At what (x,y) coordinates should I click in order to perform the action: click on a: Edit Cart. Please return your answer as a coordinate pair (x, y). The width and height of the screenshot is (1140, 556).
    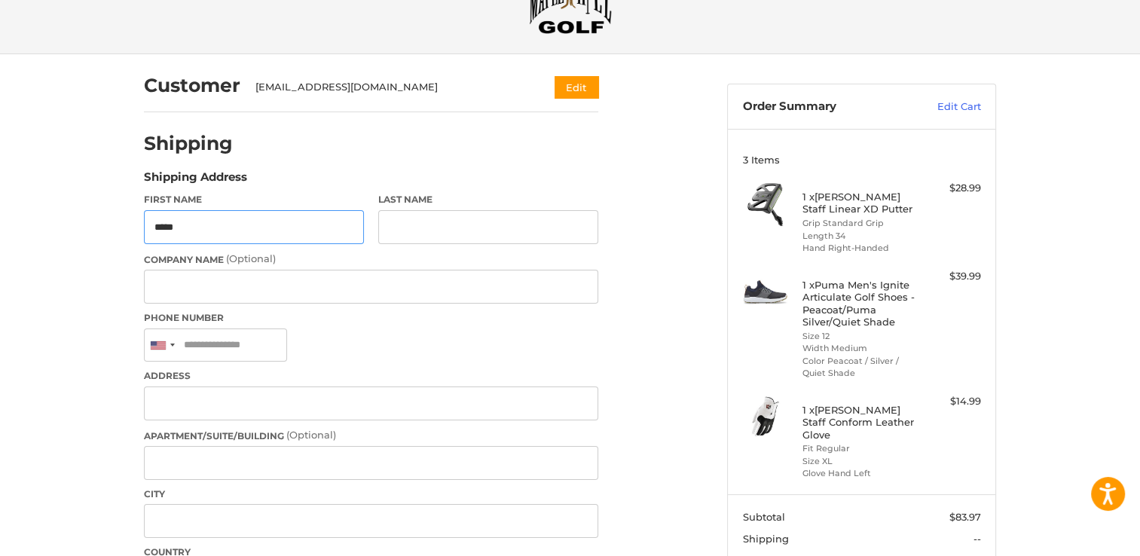
    Looking at the image, I should click on (943, 107).